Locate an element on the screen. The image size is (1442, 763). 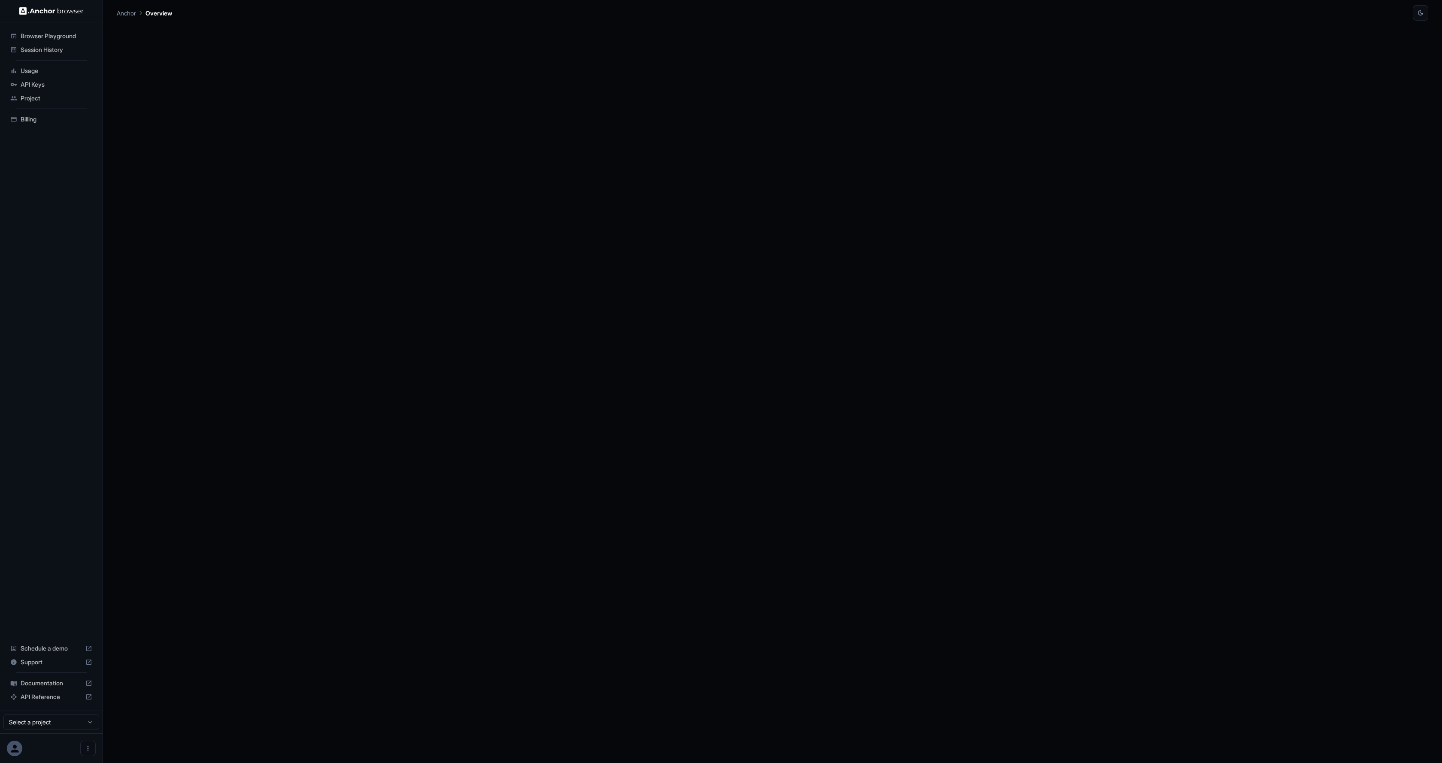
span: Billing is located at coordinates (56, 119).